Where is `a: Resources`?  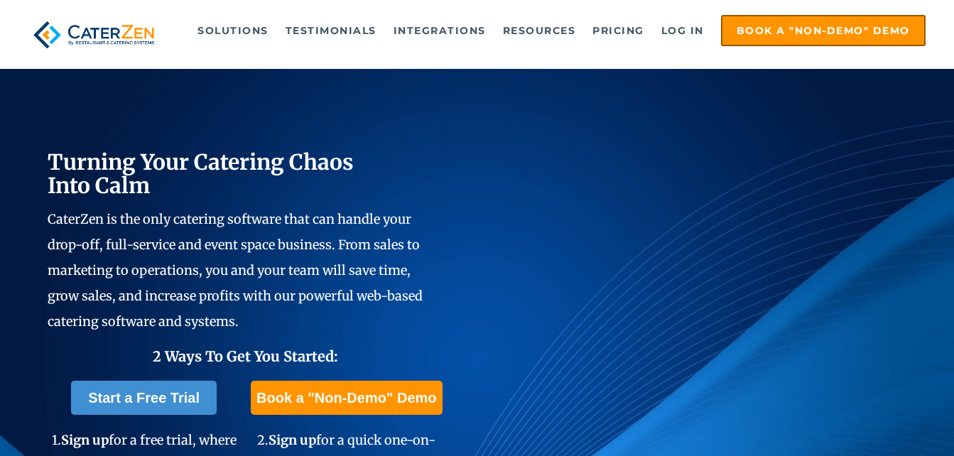 a: Resources is located at coordinates (539, 31).